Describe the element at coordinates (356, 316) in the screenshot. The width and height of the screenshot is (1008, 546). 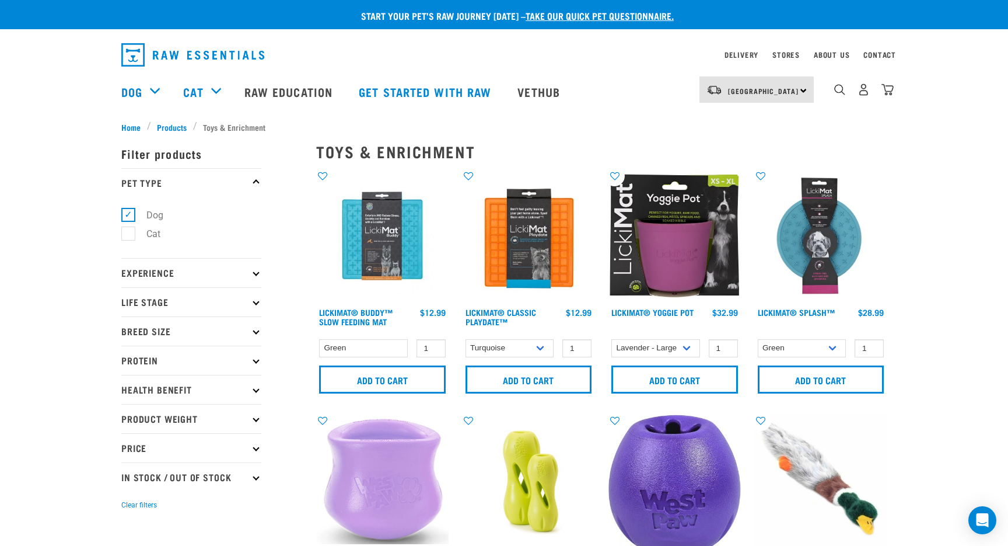
I see `a: LickiMat® Buddy™ Slow Feeding Mat` at that location.